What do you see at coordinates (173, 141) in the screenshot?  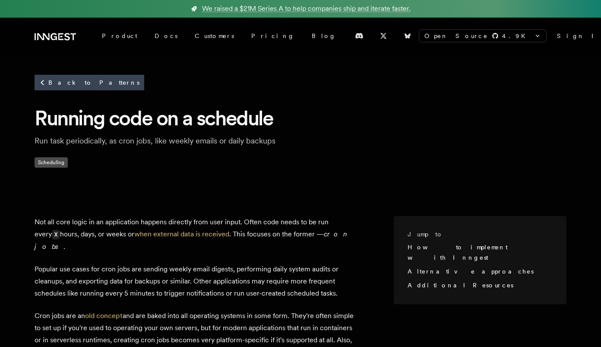 I see `p: Run task periodically, as cron jobs, like weekly emails or daily backups` at bounding box center [173, 141].